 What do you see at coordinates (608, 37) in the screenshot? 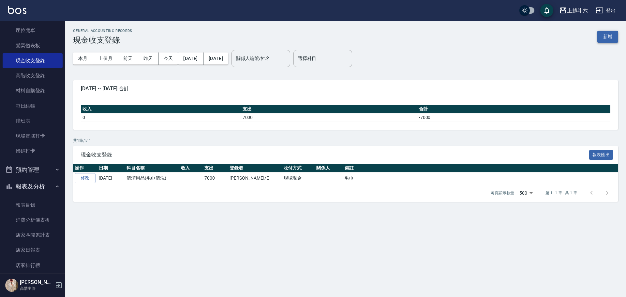
I see `button: 新增` at bounding box center [608, 37].